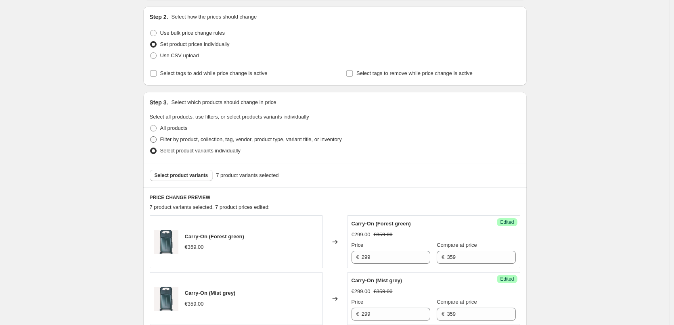 The height and width of the screenshot is (325, 674). Describe the element at coordinates (159, 103) in the screenshot. I see `h2: Step 3.` at that location.